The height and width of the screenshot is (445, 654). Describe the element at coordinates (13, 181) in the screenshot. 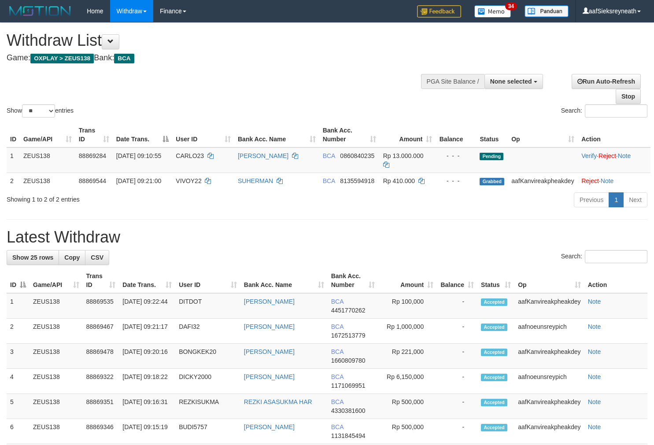

I see `td: 2` at that location.